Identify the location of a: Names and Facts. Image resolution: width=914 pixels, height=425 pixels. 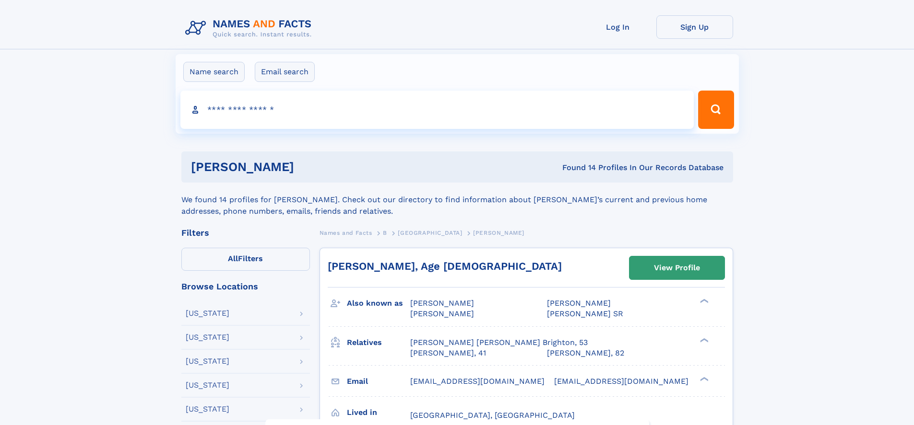
(346, 233).